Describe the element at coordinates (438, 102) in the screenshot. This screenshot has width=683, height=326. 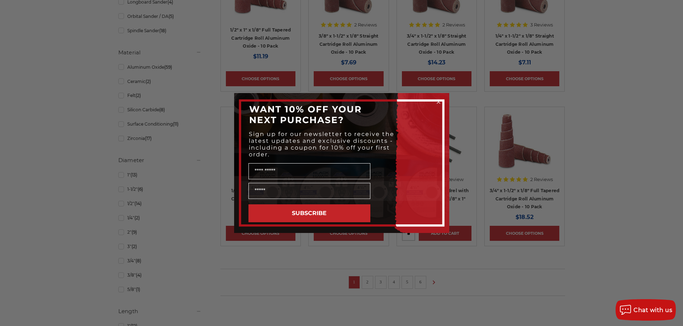
I see `button: Close dialog` at that location.